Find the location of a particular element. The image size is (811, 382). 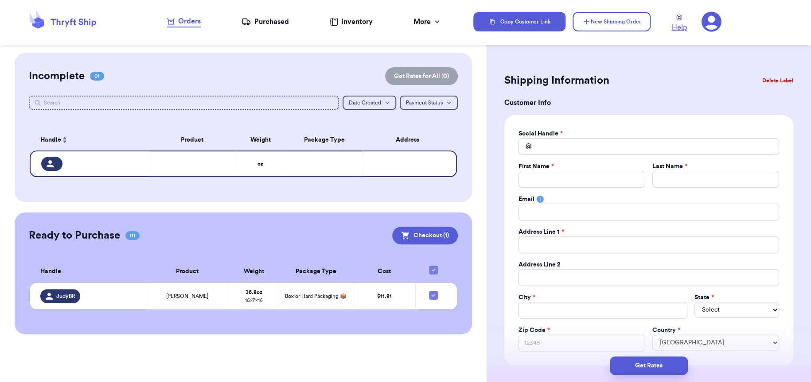

strong: 36.8 oz is located at coordinates (253, 292).